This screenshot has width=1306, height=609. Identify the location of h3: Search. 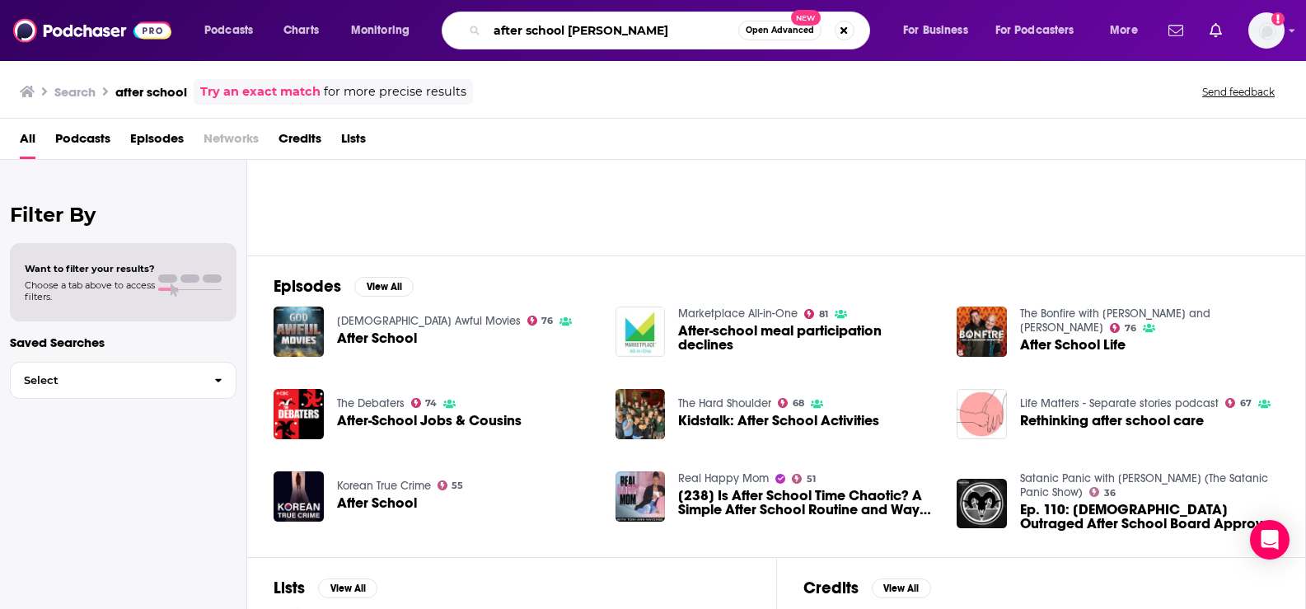
(75, 91).